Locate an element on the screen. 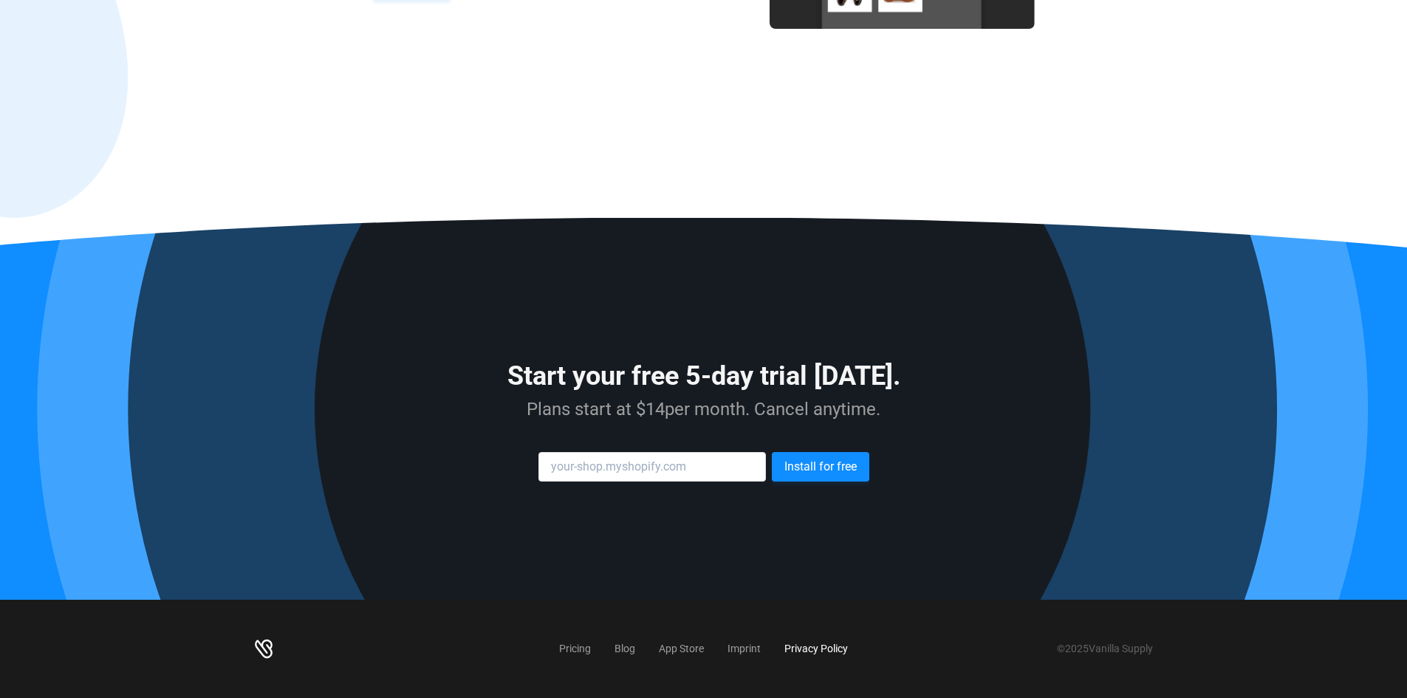  a: App Store is located at coordinates (681, 649).